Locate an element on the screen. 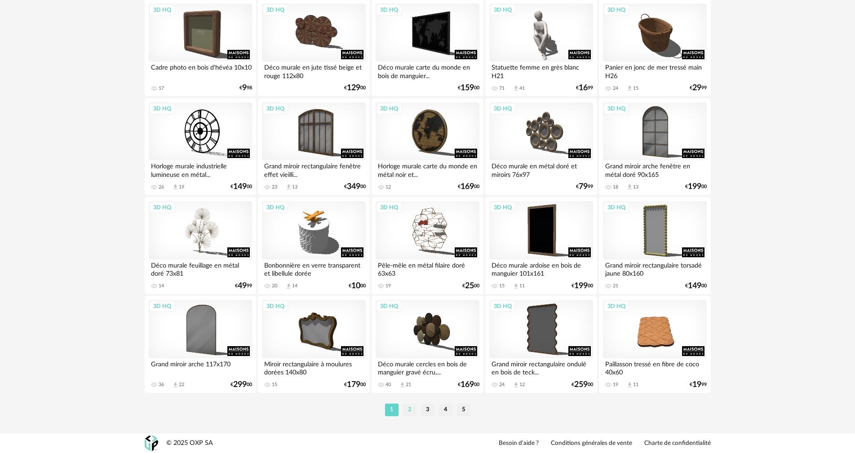  a: 3D HQ Grand miroir arche fenêtre en métal doré 90x165 18 Download icon 13 €19900 is located at coordinates (654, 147).